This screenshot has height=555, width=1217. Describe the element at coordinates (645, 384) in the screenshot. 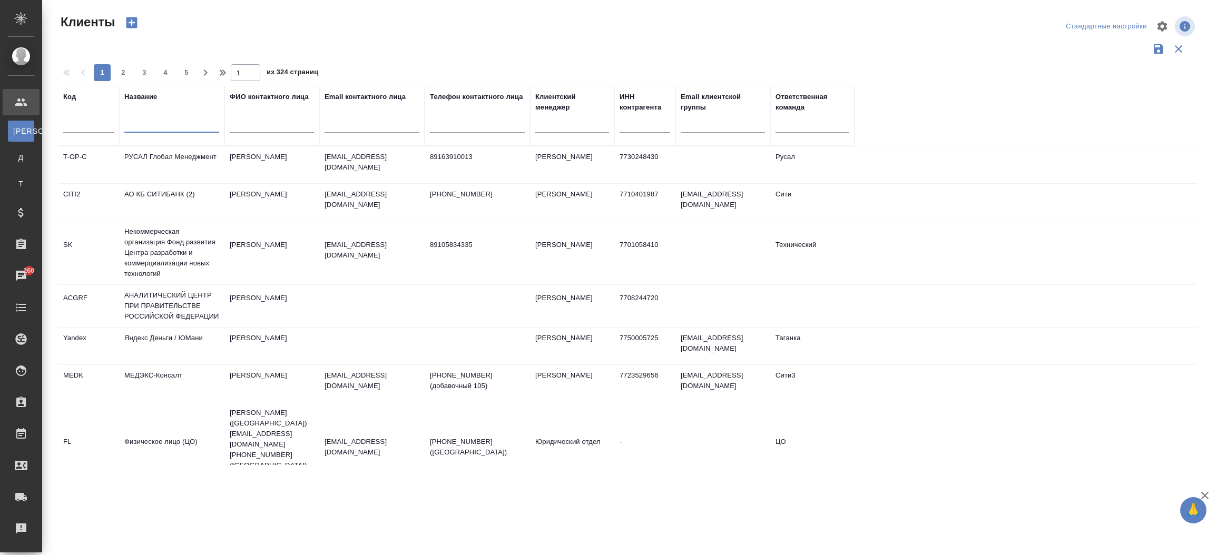

I see `td: 7723529656` at that location.